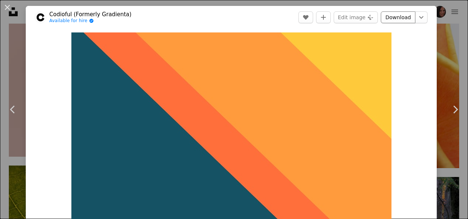 This screenshot has width=468, height=219. What do you see at coordinates (324, 17) in the screenshot?
I see `button: Add to Collection` at bounding box center [324, 17].